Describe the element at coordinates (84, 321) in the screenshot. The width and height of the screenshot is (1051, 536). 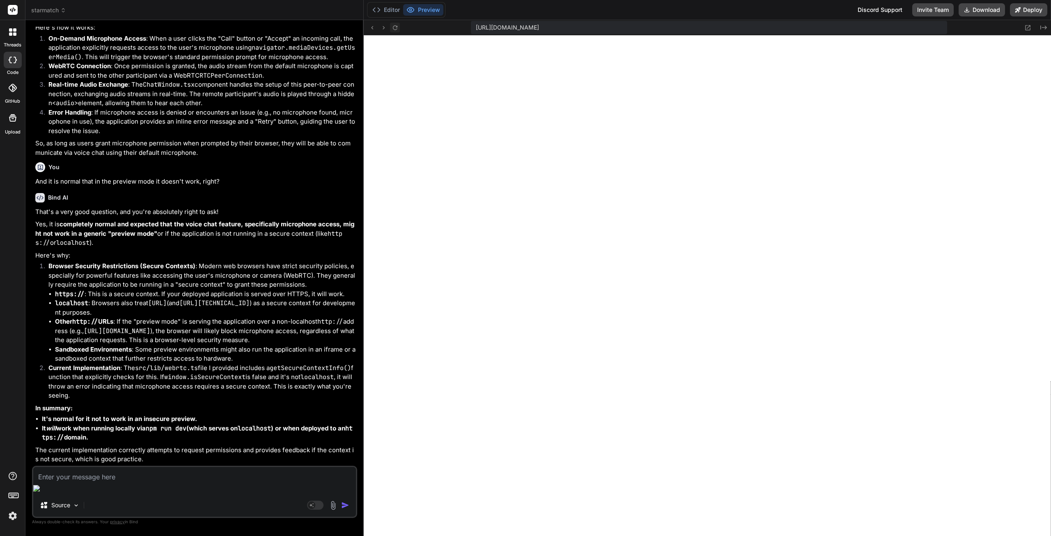
I see `strong: Other URLs` at that location.